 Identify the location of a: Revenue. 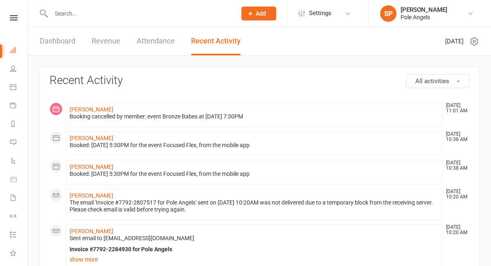
(106, 41).